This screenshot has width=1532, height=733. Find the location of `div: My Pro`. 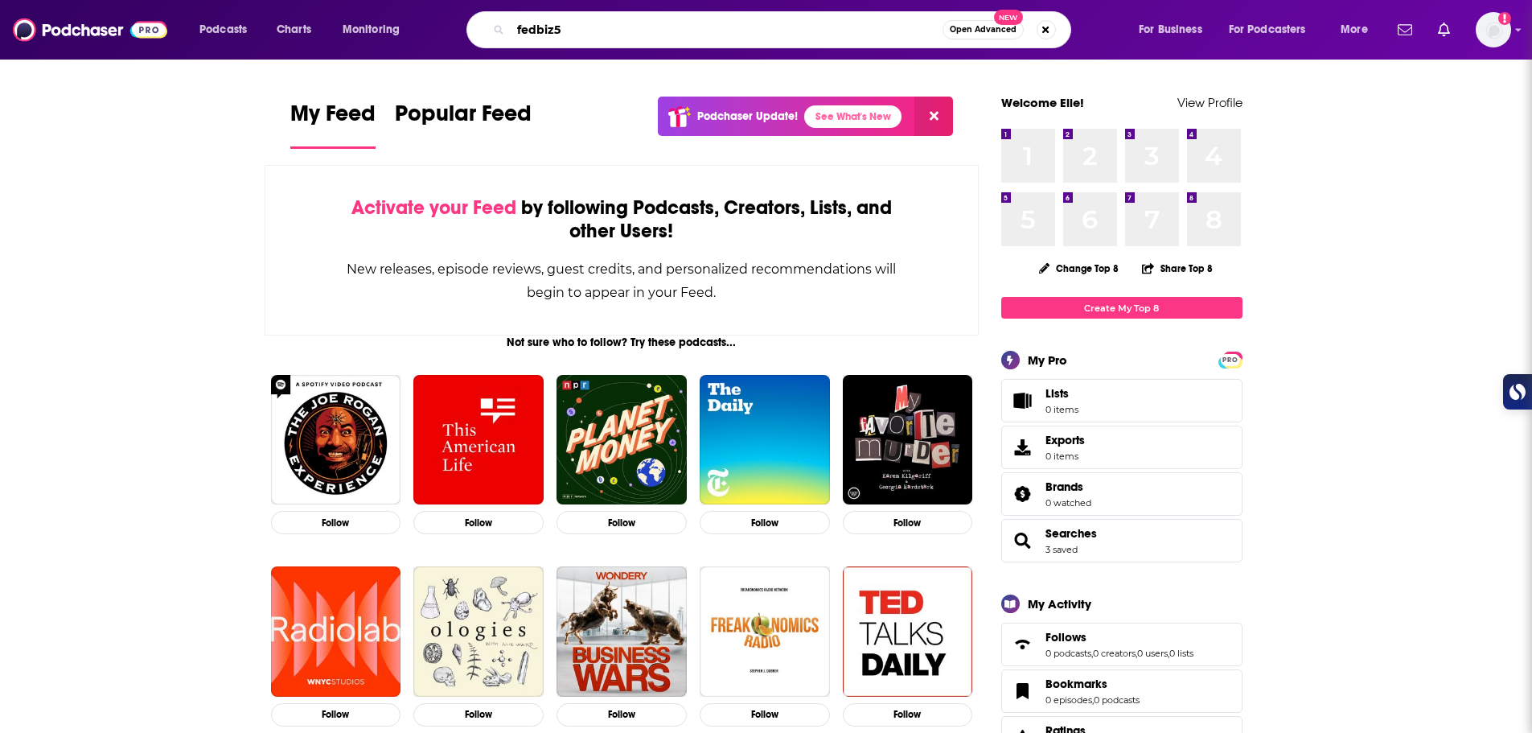

div: My Pro is located at coordinates (1047, 360).